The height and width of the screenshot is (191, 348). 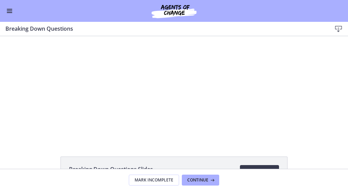 What do you see at coordinates (260, 171) in the screenshot?
I see `span: Download` at bounding box center [260, 171].